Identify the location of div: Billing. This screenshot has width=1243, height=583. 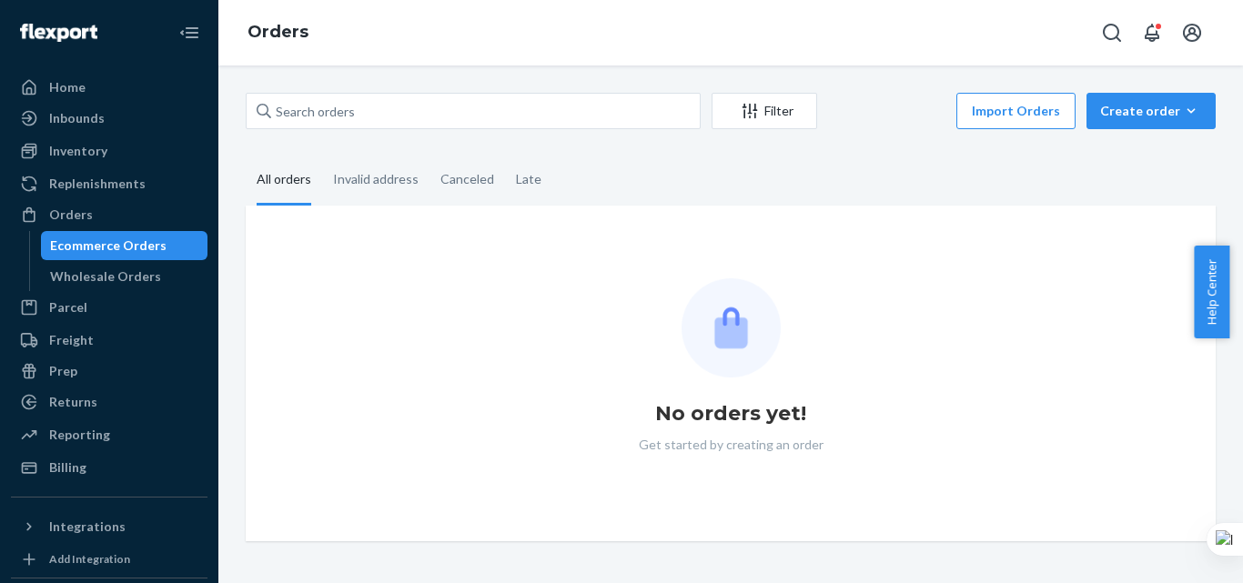
(67, 468).